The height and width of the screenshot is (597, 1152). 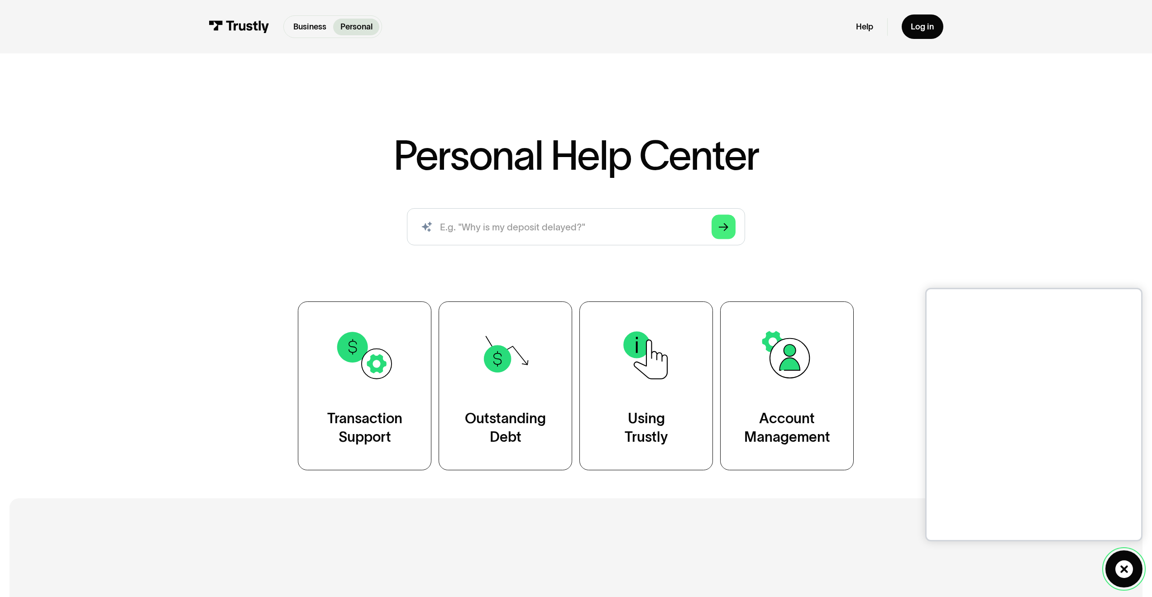 What do you see at coordinates (505, 428) in the screenshot?
I see `div: Outstanding Debt` at bounding box center [505, 428].